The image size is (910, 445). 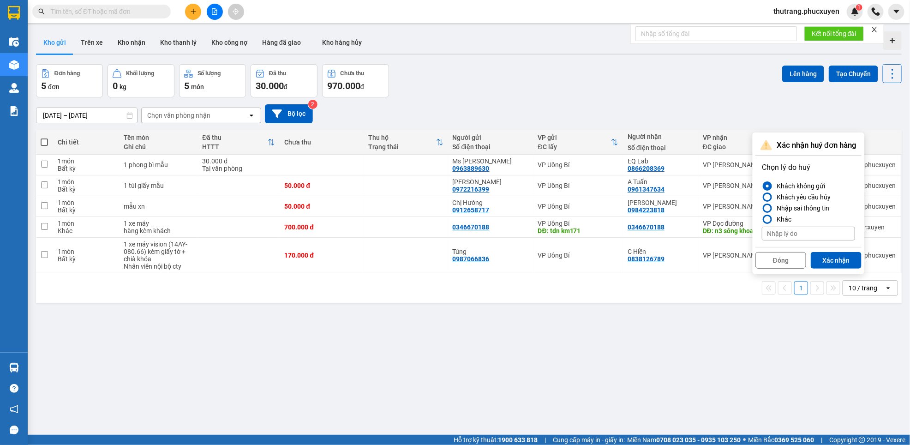 I want to click on div: Tùng, so click(x=491, y=252).